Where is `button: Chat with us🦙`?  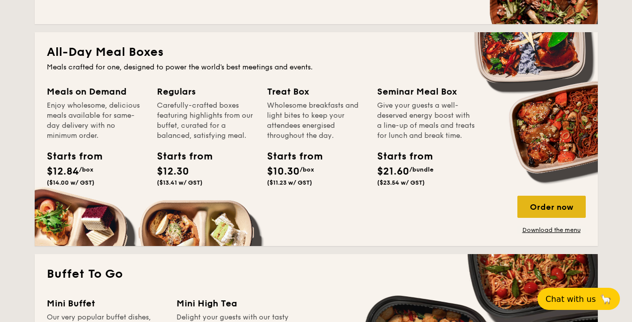 button: Chat with us🦙 is located at coordinates (579, 299).